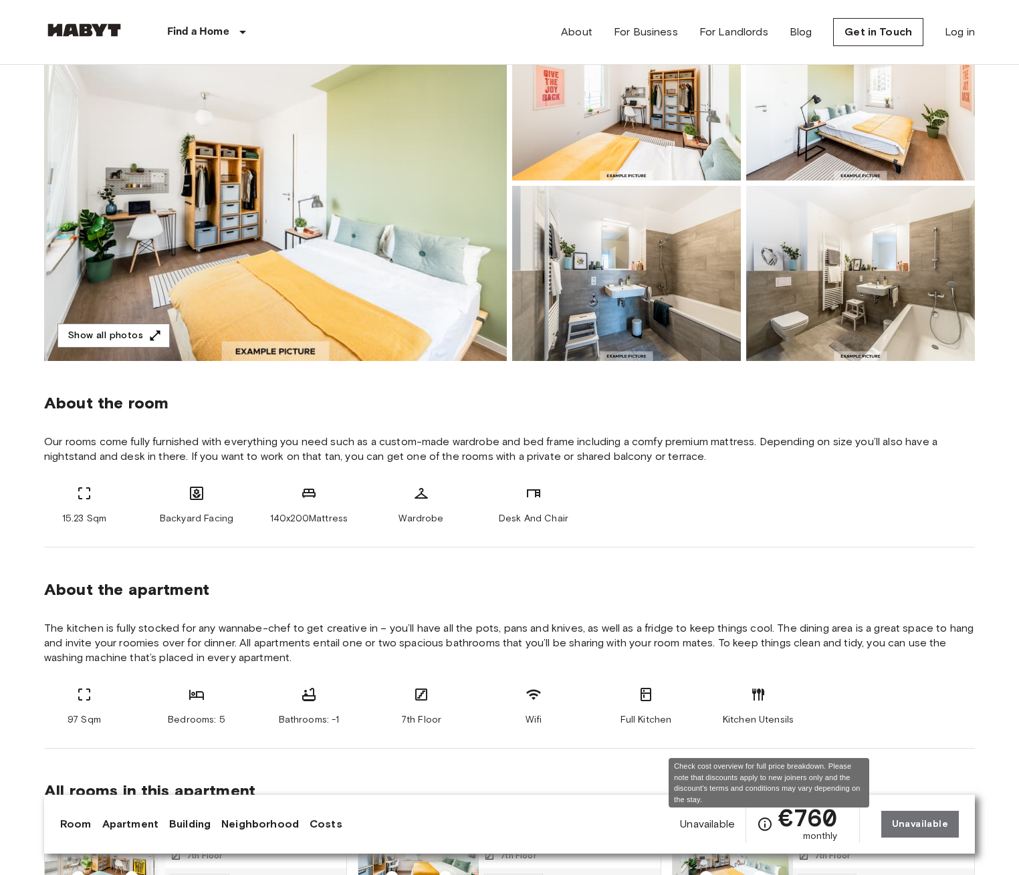 Image resolution: width=1019 pixels, height=875 pixels. Describe the element at coordinates (84, 720) in the screenshot. I see `span: 97 Sqm` at that location.